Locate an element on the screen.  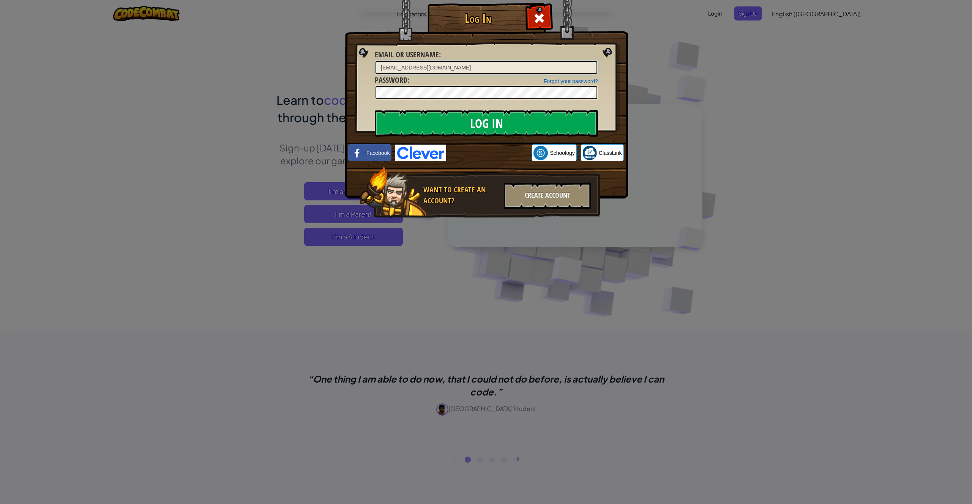
div: Create Account is located at coordinates (547, 196).